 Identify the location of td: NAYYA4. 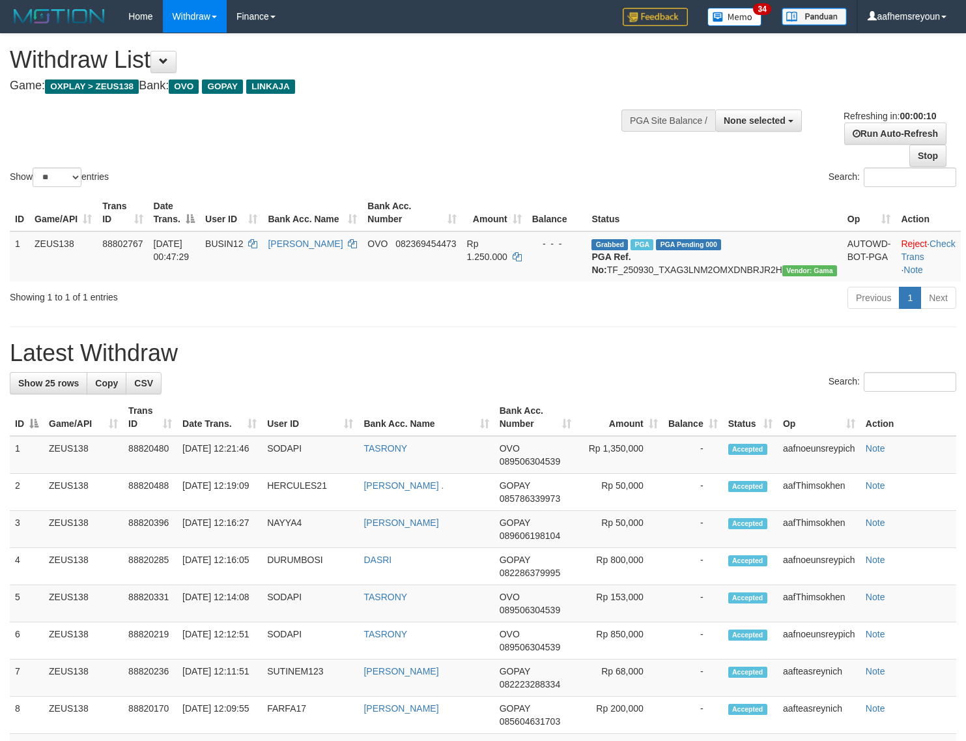
(310, 529).